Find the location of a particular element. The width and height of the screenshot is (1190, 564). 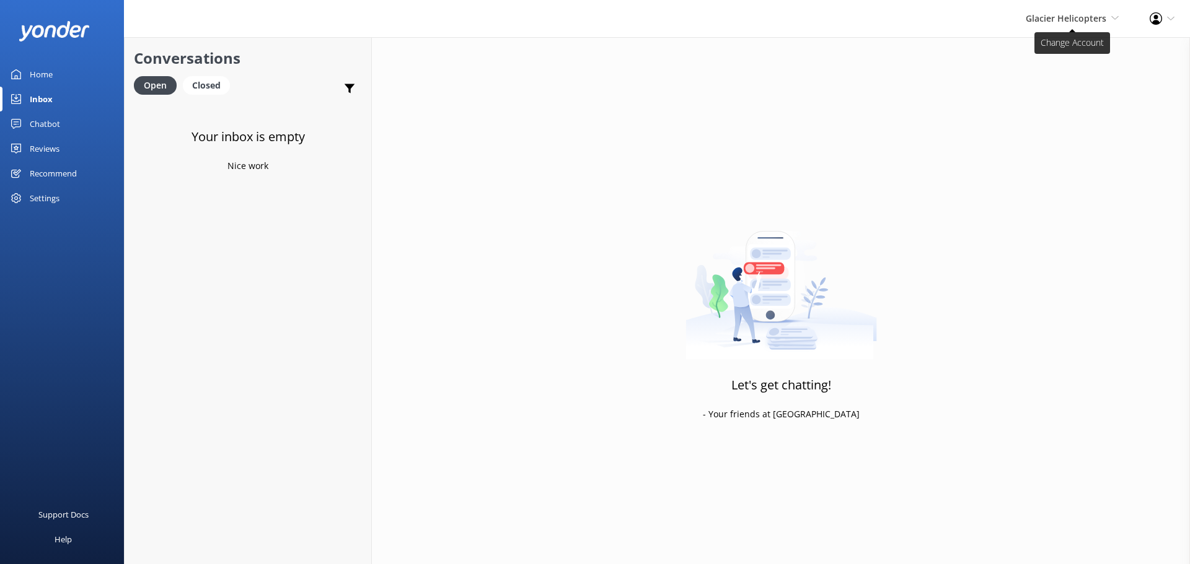

a: Closed is located at coordinates (209, 85).